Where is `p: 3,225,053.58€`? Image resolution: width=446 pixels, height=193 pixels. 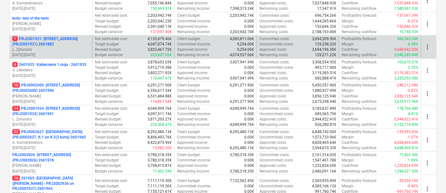
p: 3,225,053.58€ is located at coordinates (406, 78).